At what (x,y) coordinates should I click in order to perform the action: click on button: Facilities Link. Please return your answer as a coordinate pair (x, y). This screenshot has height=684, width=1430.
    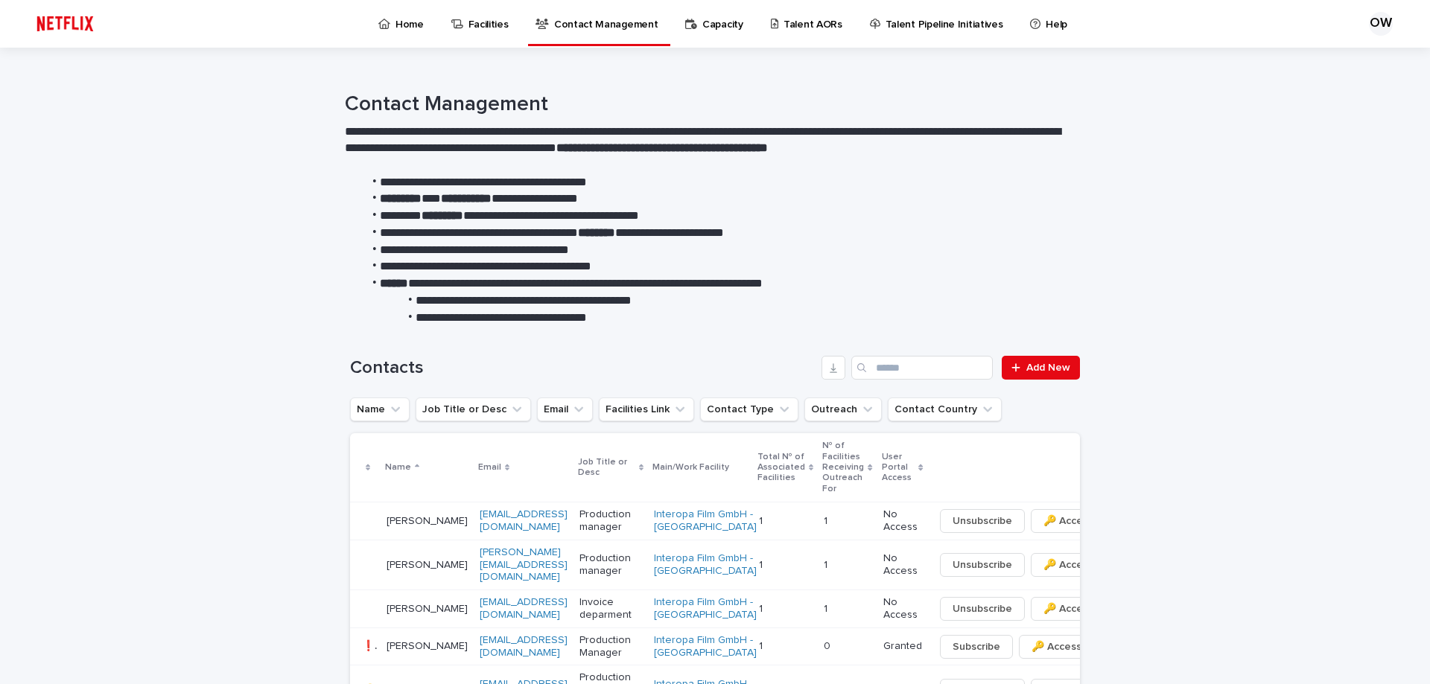
    Looking at the image, I should click on (646, 410).